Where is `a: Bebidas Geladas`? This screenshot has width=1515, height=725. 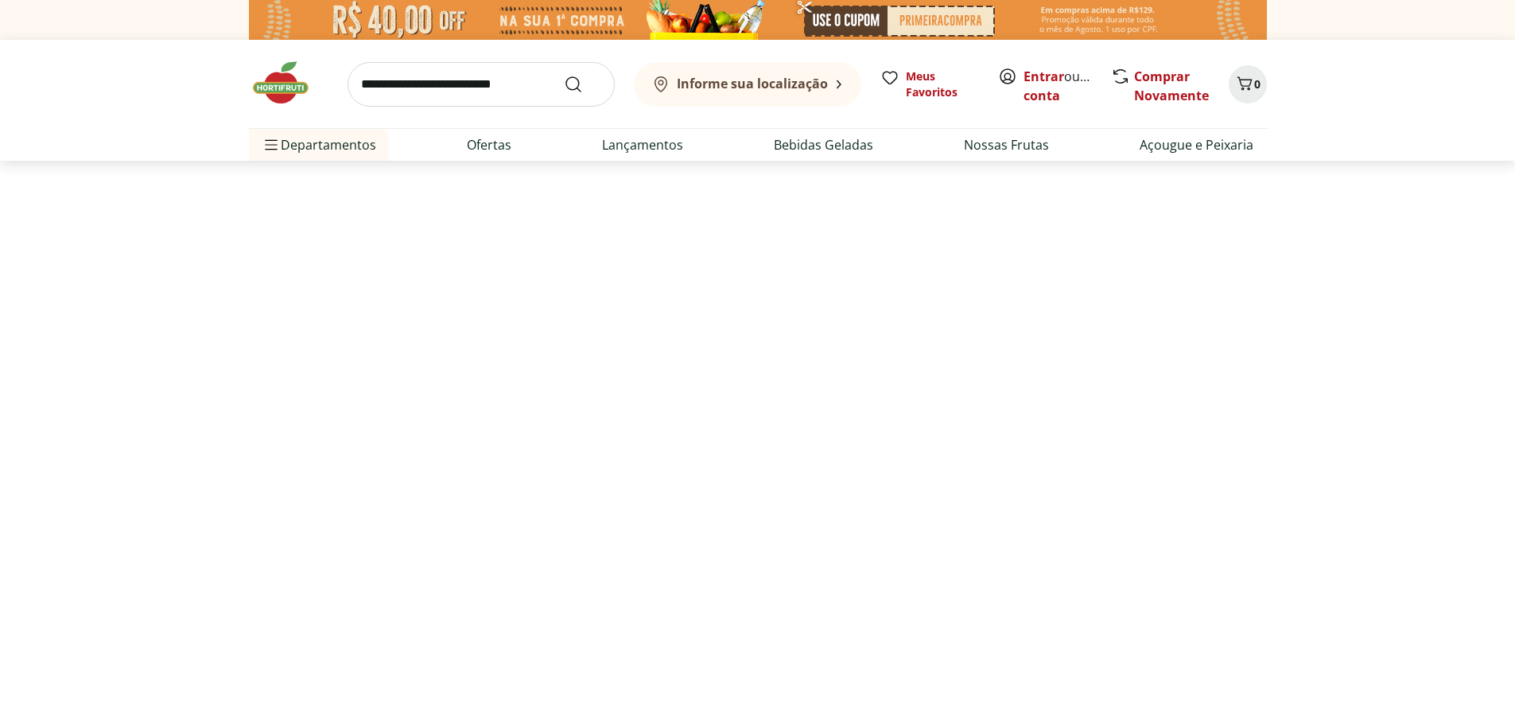
a: Bebidas Geladas is located at coordinates (823, 145).